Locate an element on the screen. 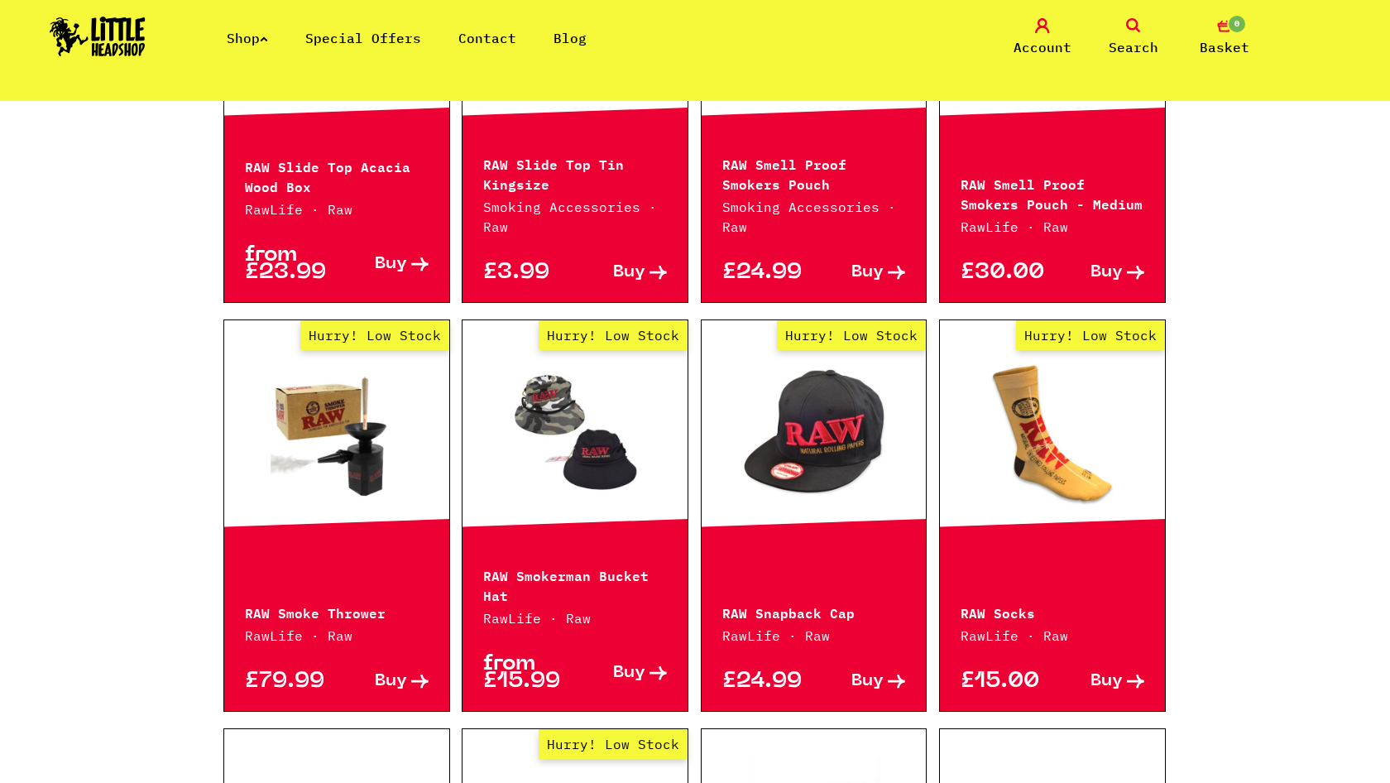 The width and height of the screenshot is (1390, 783). a: Special Offers is located at coordinates (363, 38).